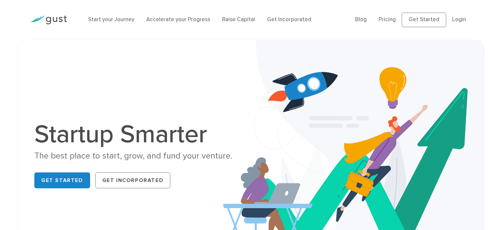  I want to click on a: Start your Journey, so click(111, 19).